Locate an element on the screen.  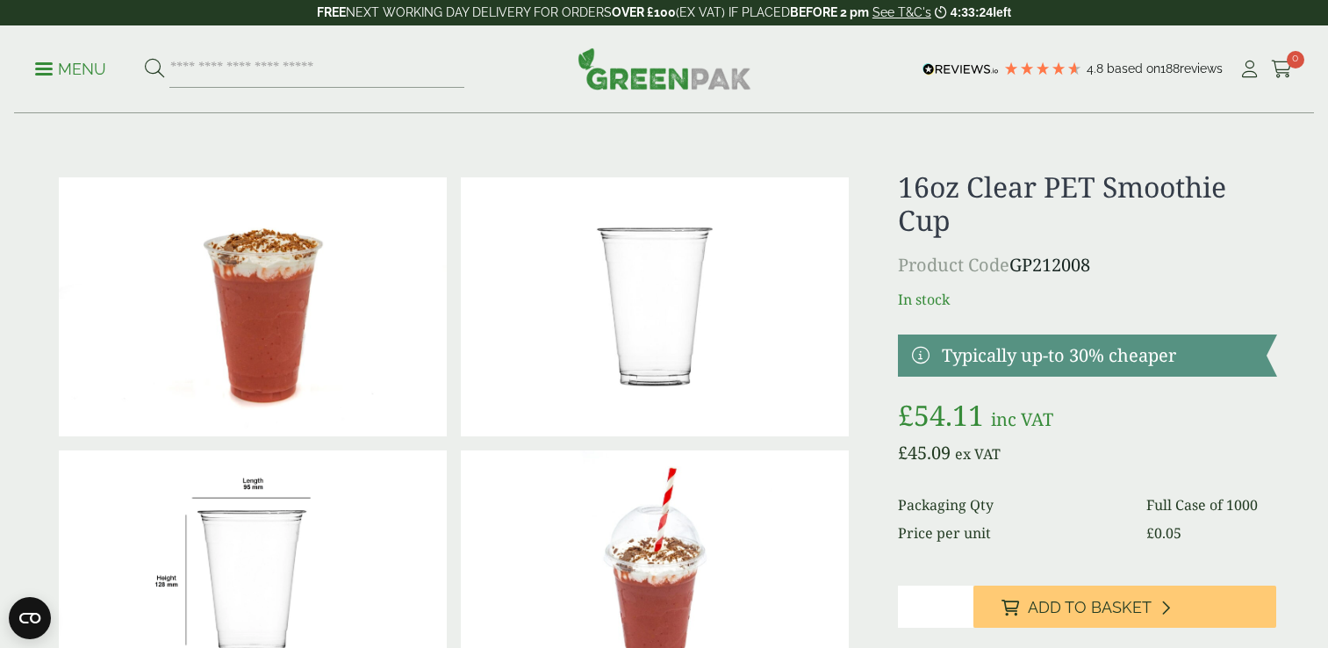
a: Menu is located at coordinates (70, 68).